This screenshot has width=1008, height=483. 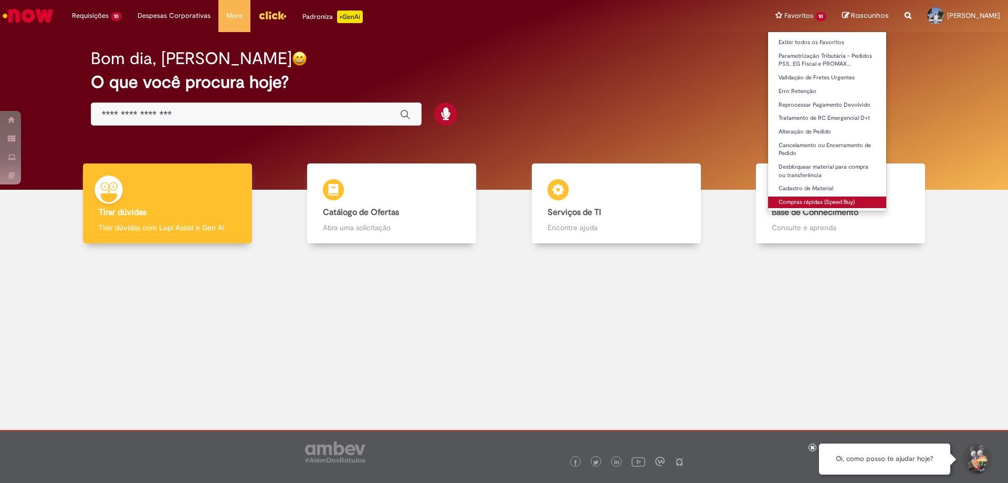 What do you see at coordinates (870, 15) in the screenshot?
I see `span: Rascunhos` at bounding box center [870, 15].